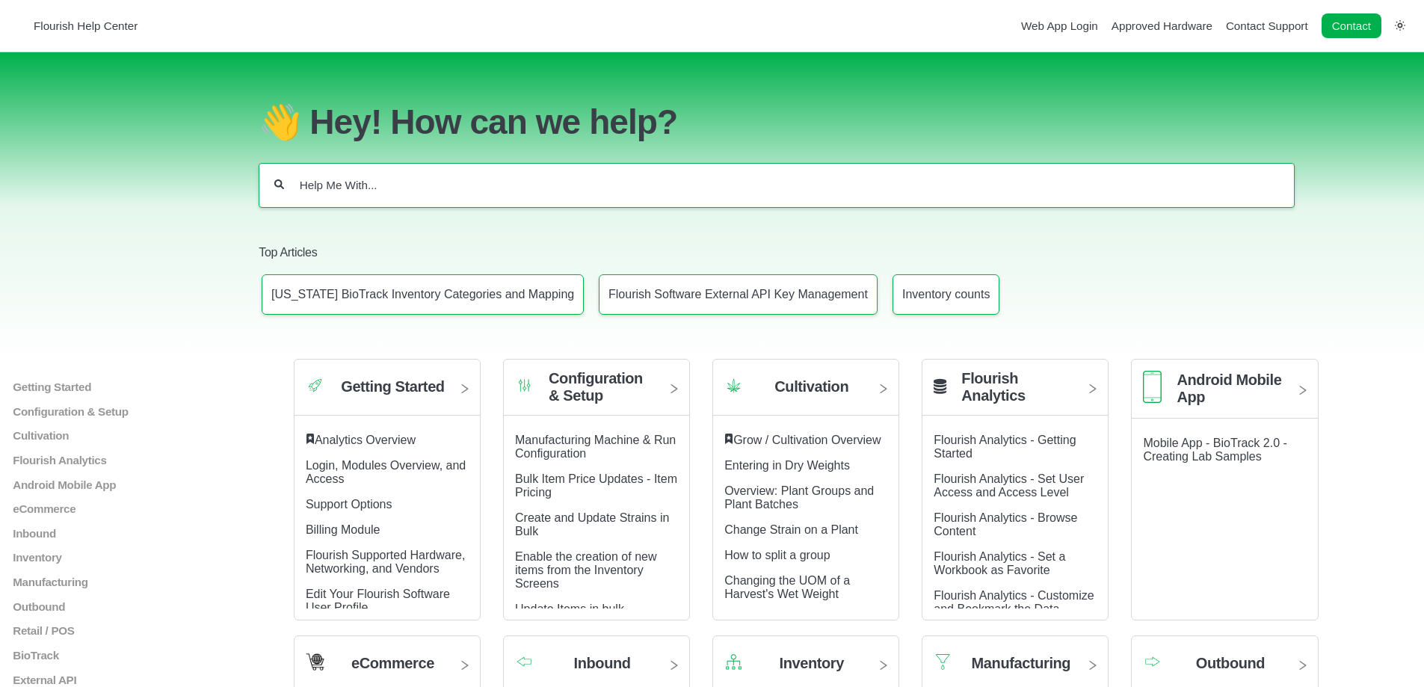  What do you see at coordinates (592, 524) in the screenshot?
I see `a: Create and Update Strains in Bulk article` at bounding box center [592, 524].